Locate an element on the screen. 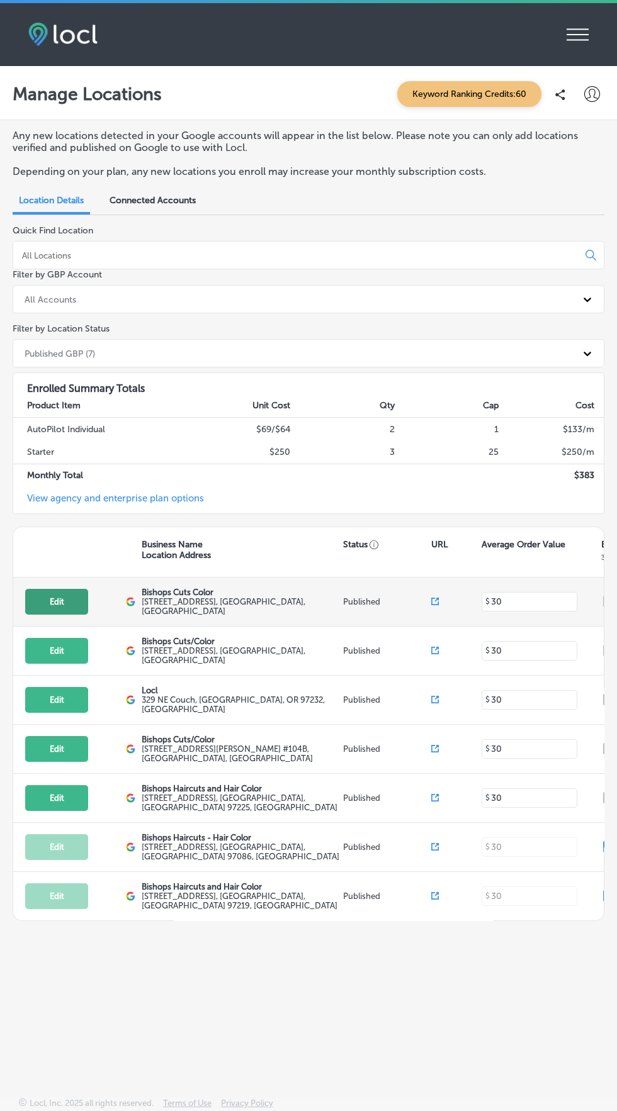 The width and height of the screenshot is (617, 1111). td: Starter is located at coordinates (100, 452).